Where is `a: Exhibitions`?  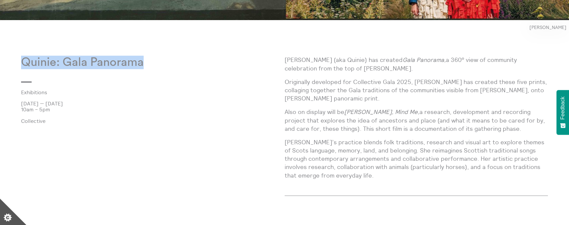
a: Exhibitions is located at coordinates (148, 92).